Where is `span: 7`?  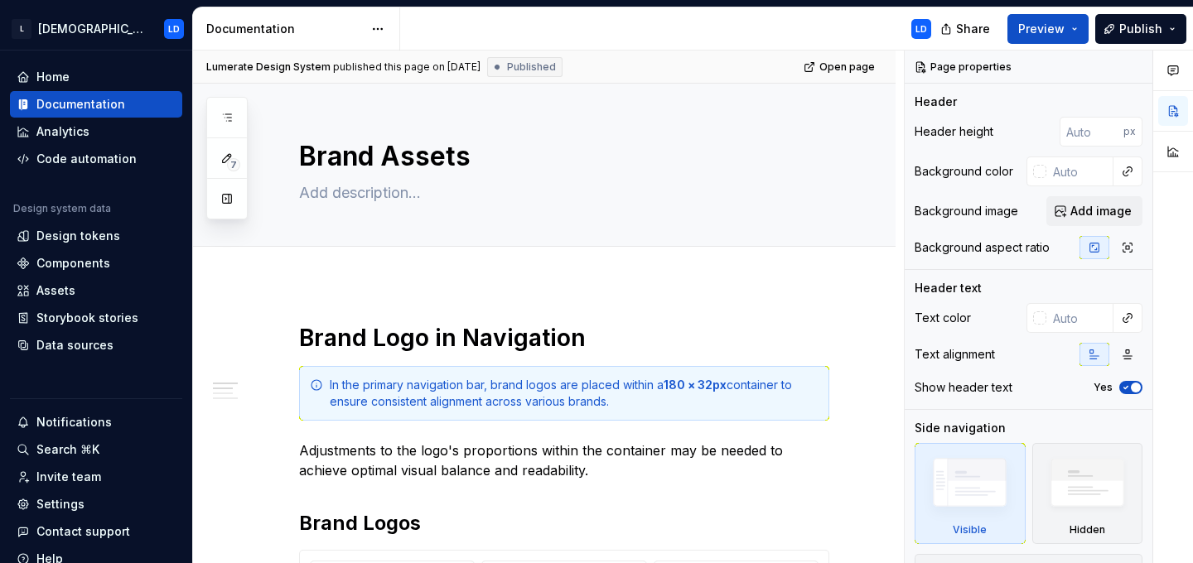 span: 7 is located at coordinates (234, 165).